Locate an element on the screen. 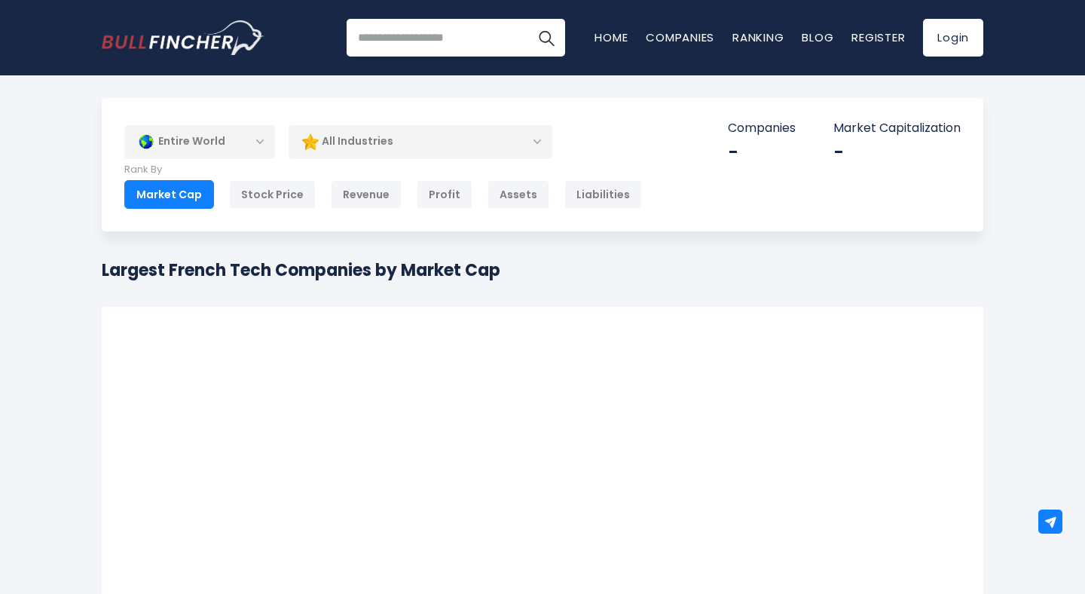  div: Liabilities is located at coordinates (603, 194).